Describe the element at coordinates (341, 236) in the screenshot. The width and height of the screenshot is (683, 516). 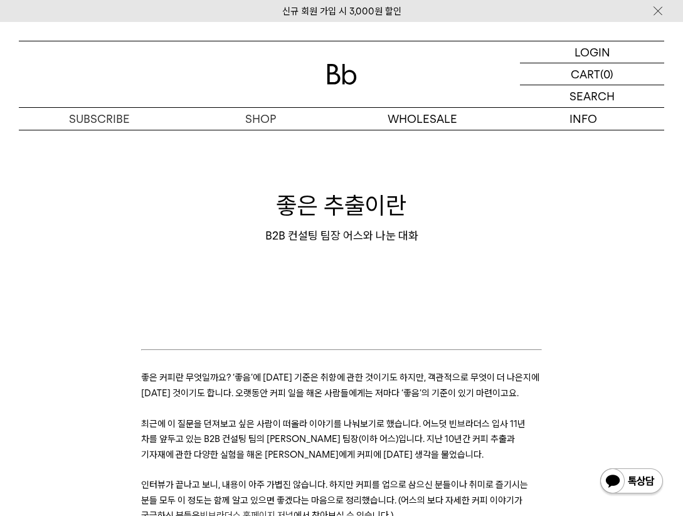
I see `div: B2B 컨설팅 팀장 어스와 나눈 대화` at that location.